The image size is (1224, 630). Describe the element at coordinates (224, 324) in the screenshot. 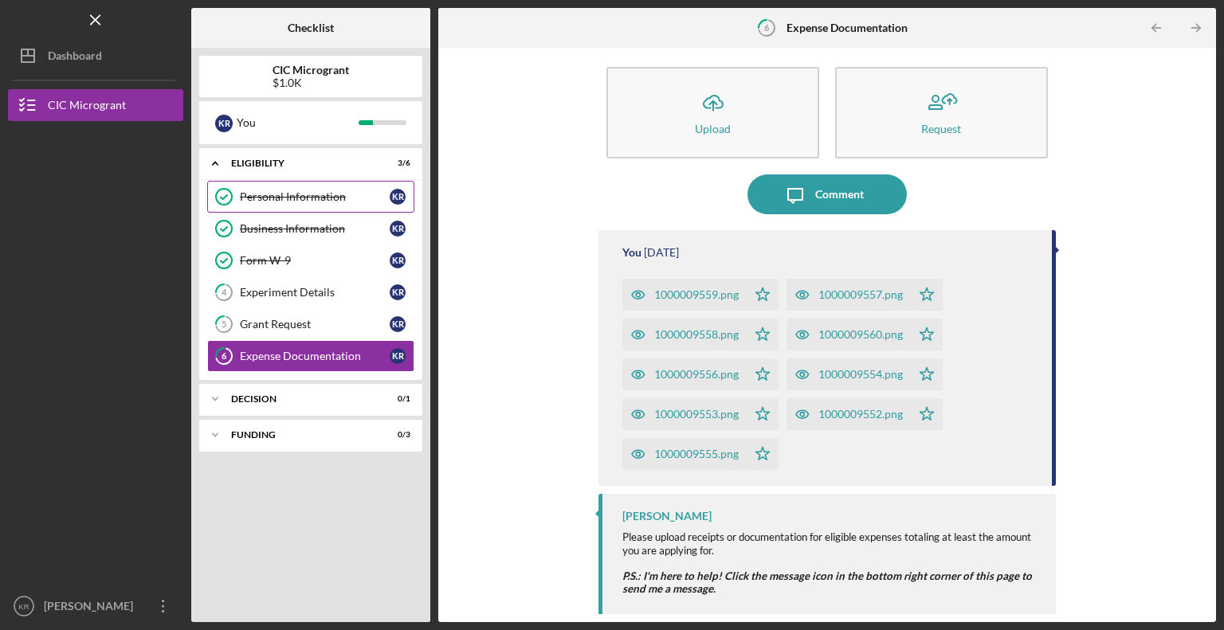

I see `tspan: 5` at that location.